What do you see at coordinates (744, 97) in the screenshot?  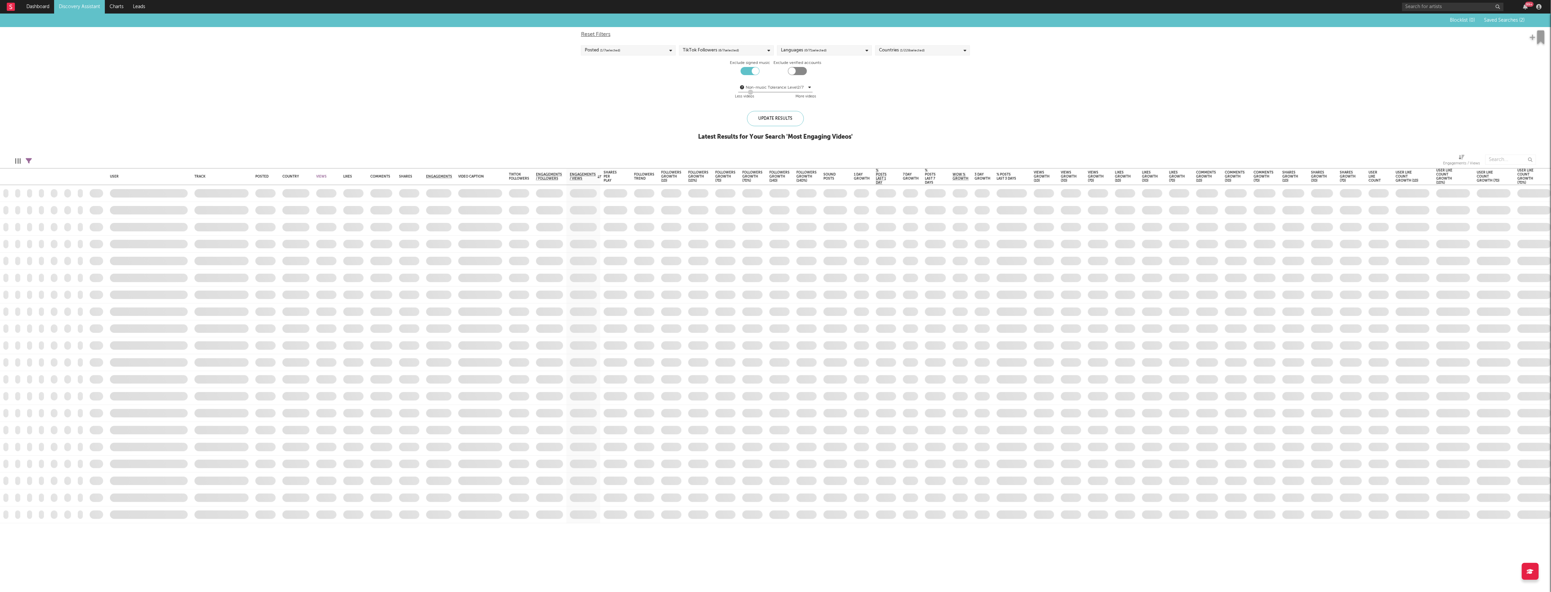 I see `div: Less videos` at bounding box center [744, 97].